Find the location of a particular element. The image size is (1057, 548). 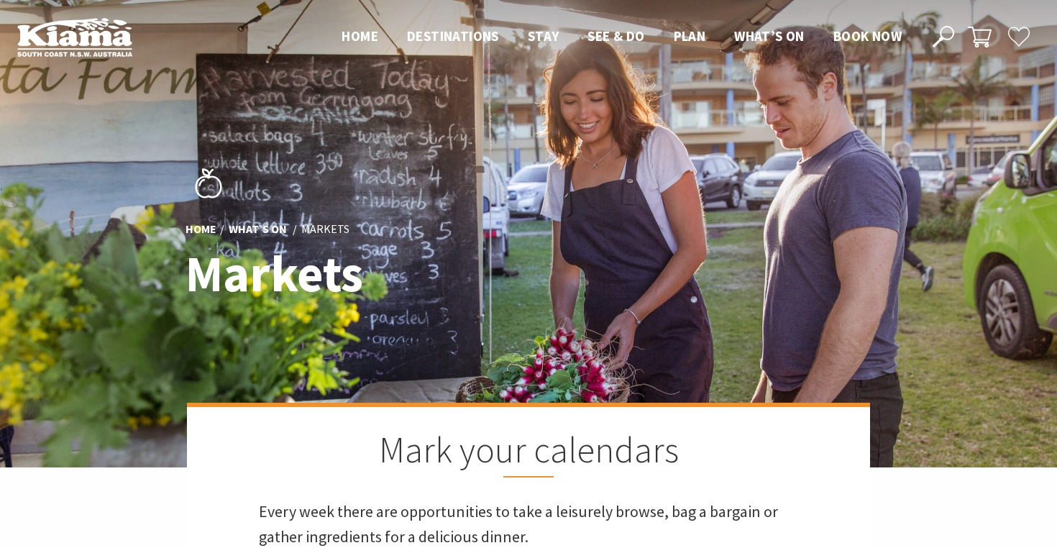

span: Book now is located at coordinates (867, 36).